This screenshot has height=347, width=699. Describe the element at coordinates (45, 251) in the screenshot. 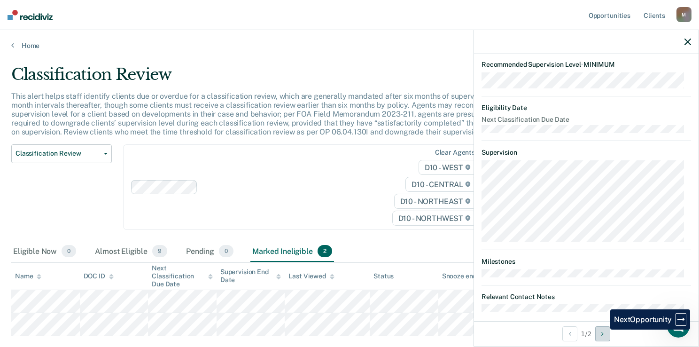

I see `div: Eligible Now` at that location.